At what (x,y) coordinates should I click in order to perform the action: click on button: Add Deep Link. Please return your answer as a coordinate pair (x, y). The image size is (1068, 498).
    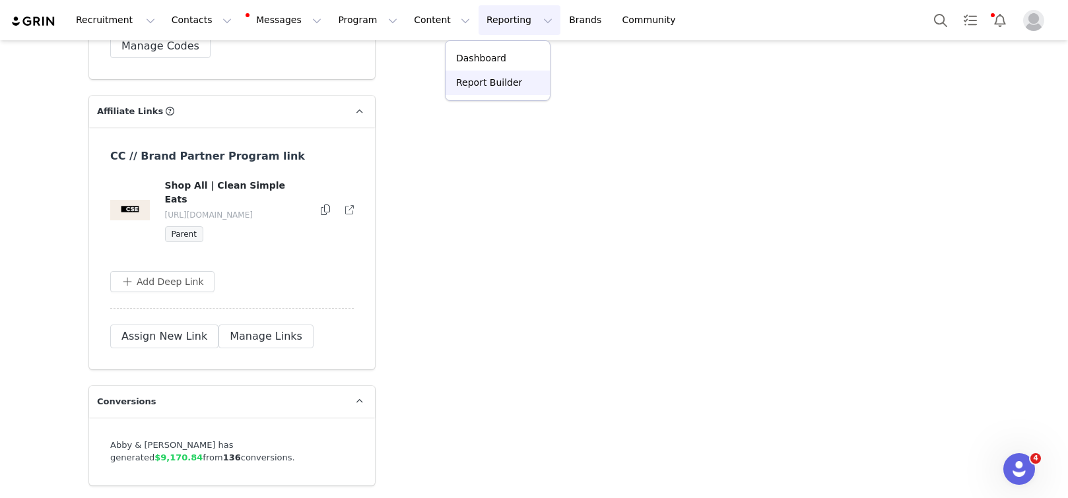
    Looking at the image, I should click on (162, 282).